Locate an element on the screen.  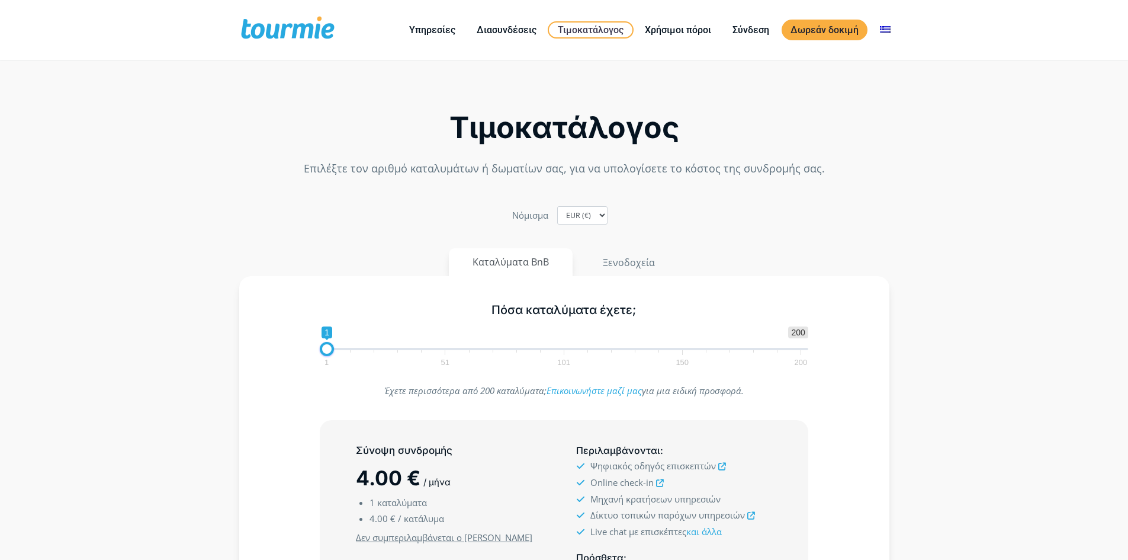
button: Ξενοδοχεία is located at coordinates (629, 262).